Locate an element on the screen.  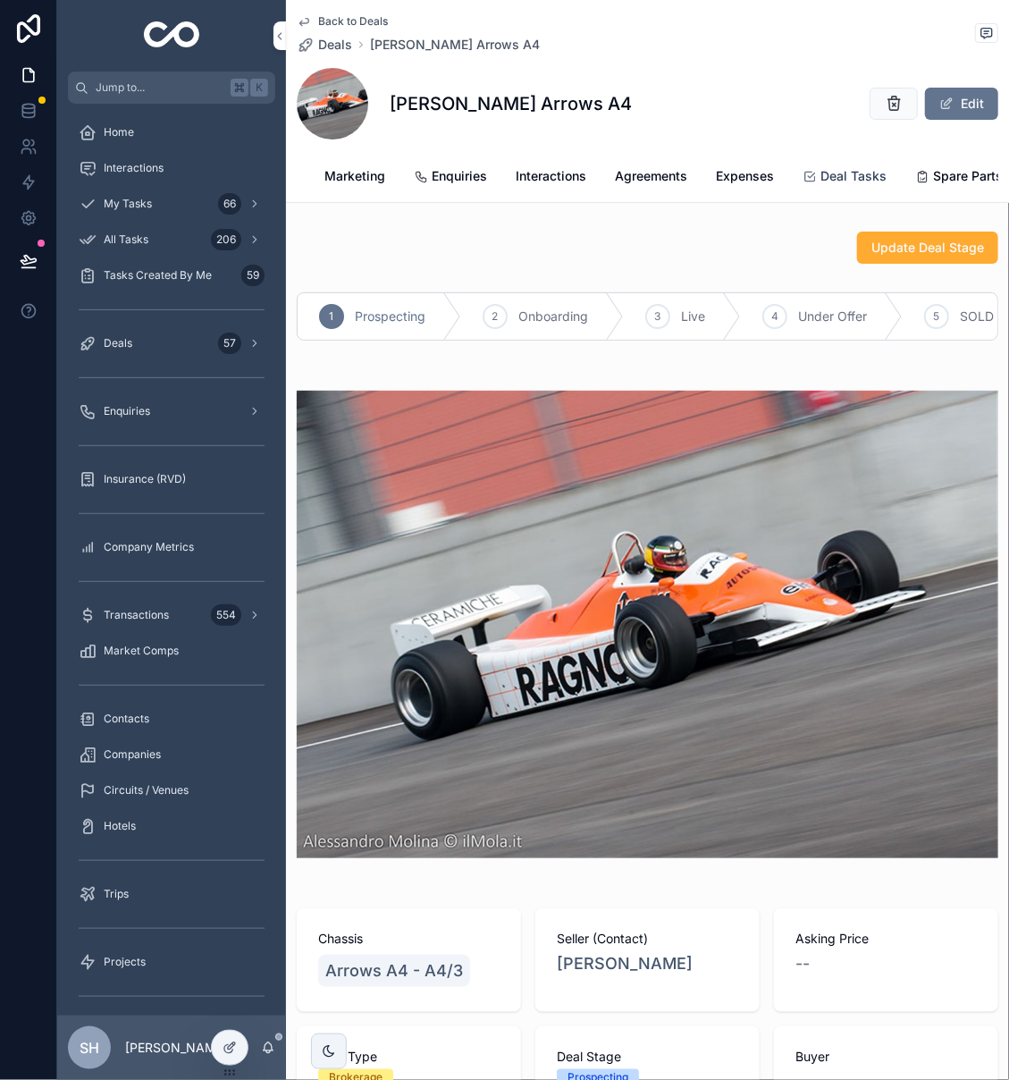
button: Jump to...K is located at coordinates (172, 88).